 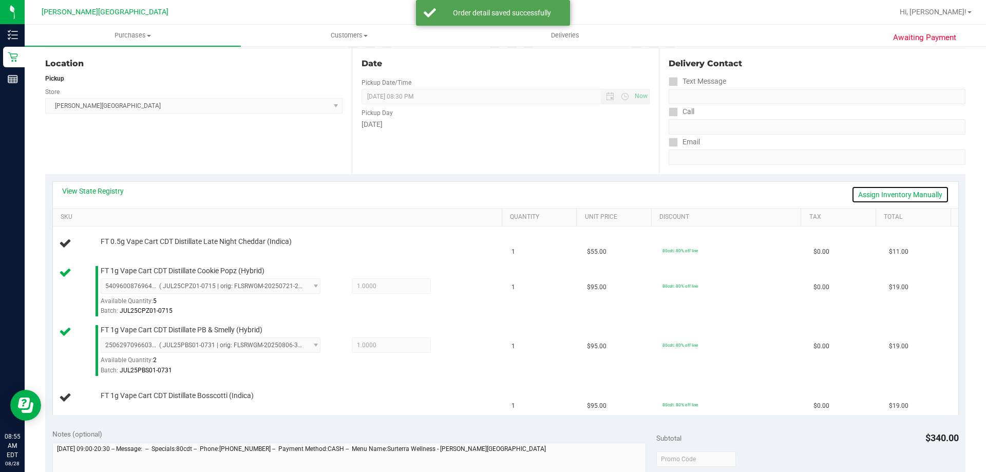 What do you see at coordinates (181, 330) in the screenshot?
I see `span: FT 1g Vape Cart CDT Distillate PB & Smelly (Hybrid)` at bounding box center [181, 330].